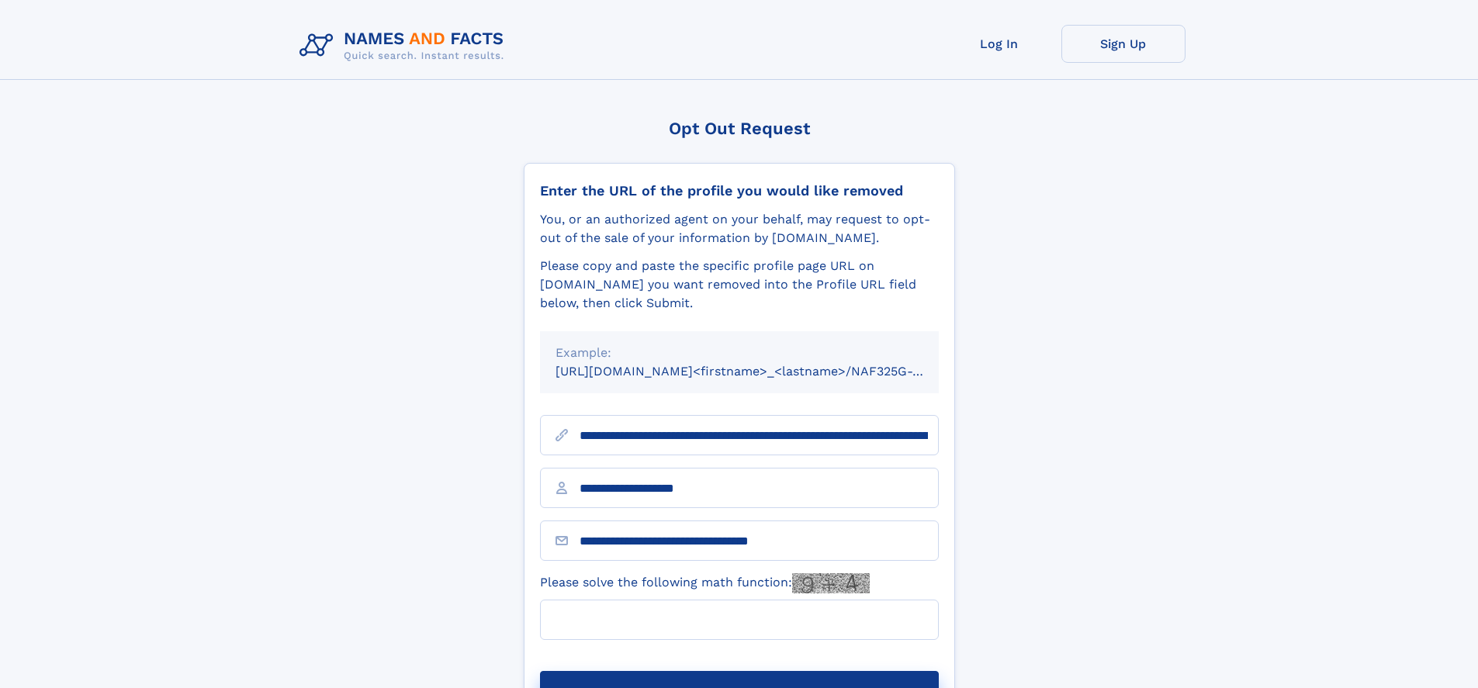  Describe the element at coordinates (1124, 43) in the screenshot. I see `a: Sign Up` at that location.